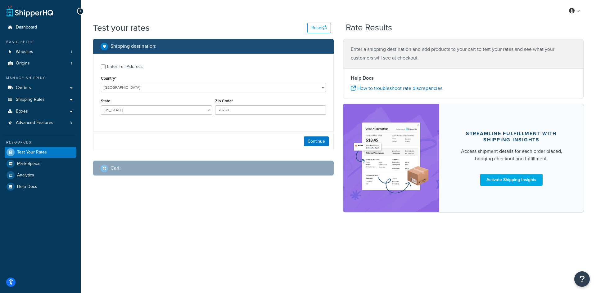 The height and width of the screenshot is (293, 596). Describe the element at coordinates (106, 101) in the screenshot. I see `label: State` at that location.